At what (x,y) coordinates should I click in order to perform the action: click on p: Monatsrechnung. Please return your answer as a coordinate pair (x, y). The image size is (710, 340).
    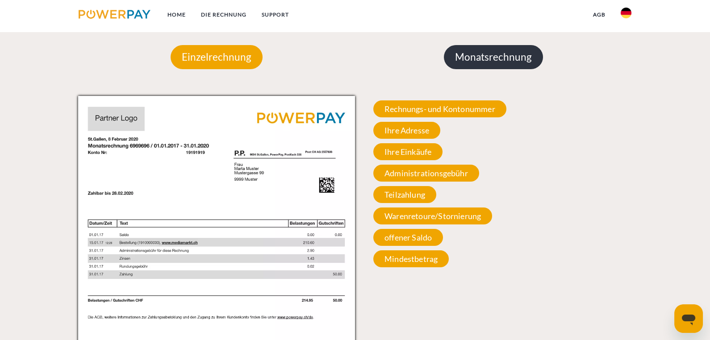
    Looking at the image, I should click on (493, 57).